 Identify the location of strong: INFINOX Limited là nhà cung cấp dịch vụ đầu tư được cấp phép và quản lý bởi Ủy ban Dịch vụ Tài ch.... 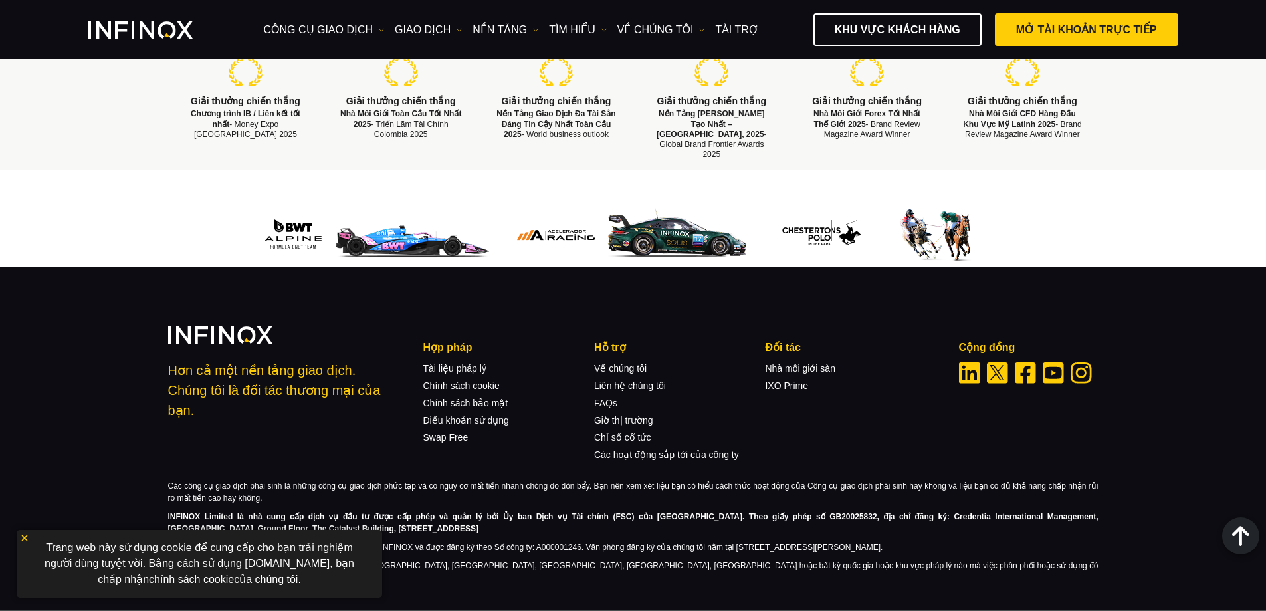
(633, 522).